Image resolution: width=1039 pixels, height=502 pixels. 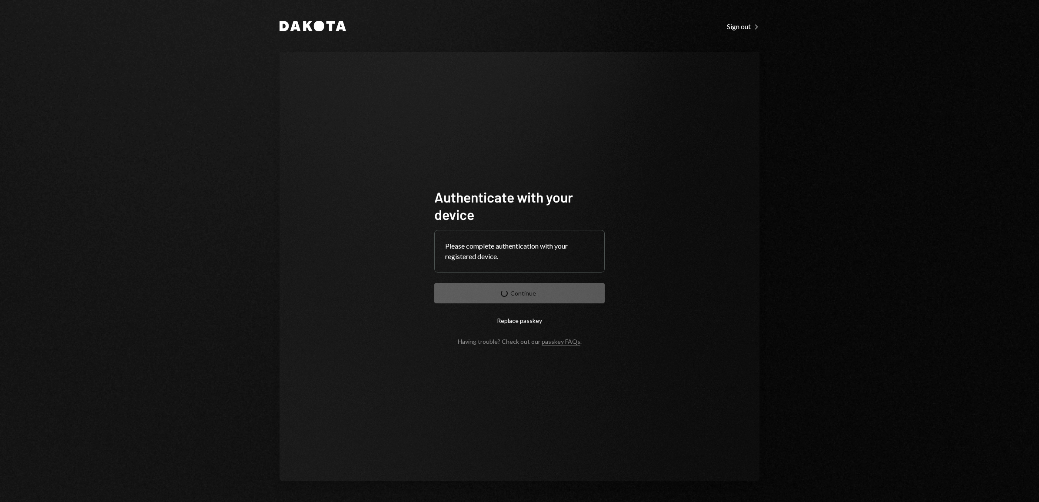 I want to click on div: Sign out, so click(x=743, y=27).